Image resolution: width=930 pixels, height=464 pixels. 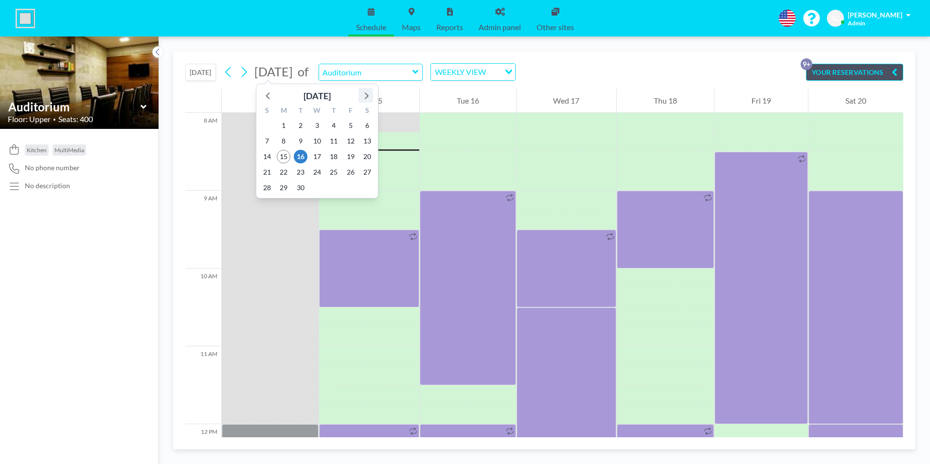 What do you see at coordinates (367, 125) in the screenshot?
I see `span: Saturday, September 6, 2025` at bounding box center [367, 125].